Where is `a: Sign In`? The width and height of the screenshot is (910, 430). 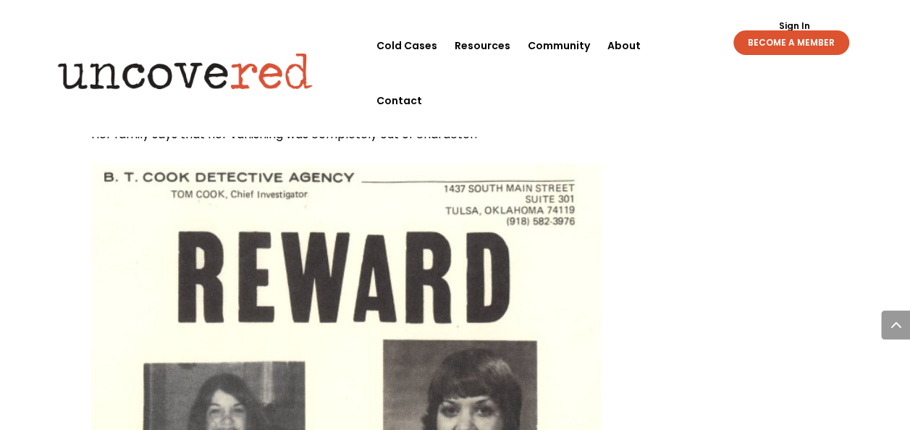 a: Sign In is located at coordinates (793, 26).